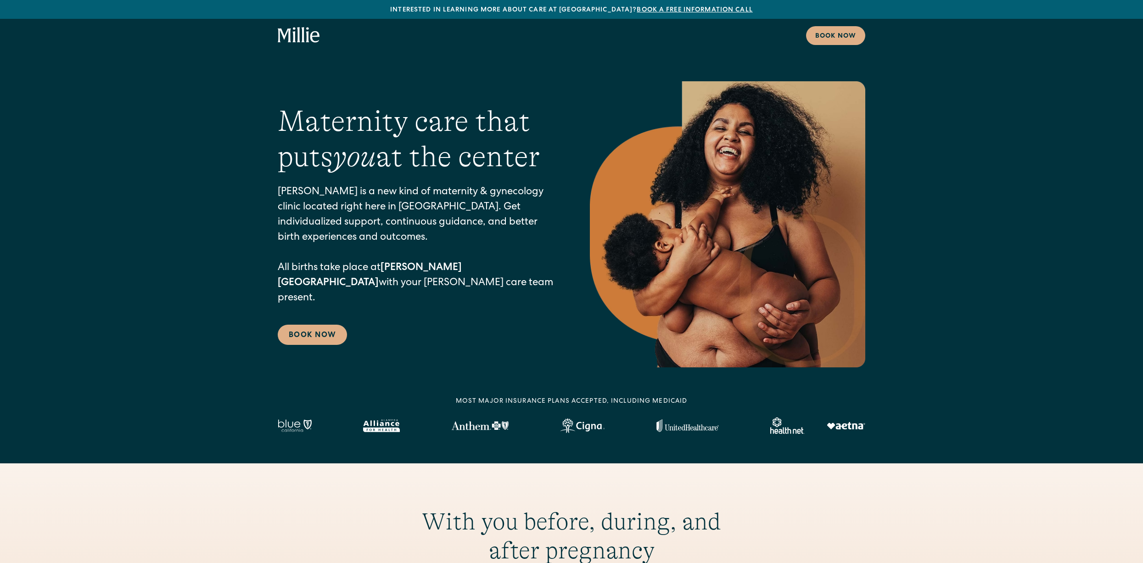 The image size is (1143, 563). What do you see at coordinates (355, 157) in the screenshot?
I see `em: you` at bounding box center [355, 157].